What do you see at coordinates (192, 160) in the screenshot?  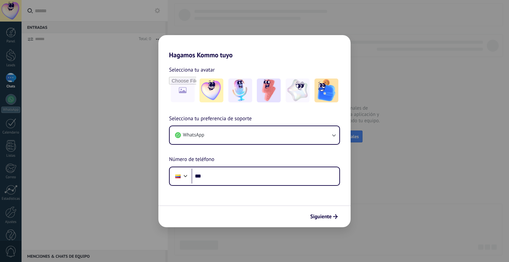 I see `span: Número de teléfono` at bounding box center [192, 160].